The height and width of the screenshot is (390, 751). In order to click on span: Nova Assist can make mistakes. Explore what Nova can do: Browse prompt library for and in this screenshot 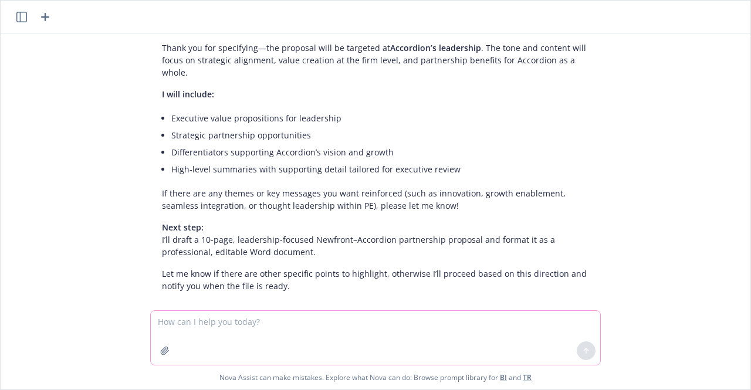, I will do `click(376, 377)`.